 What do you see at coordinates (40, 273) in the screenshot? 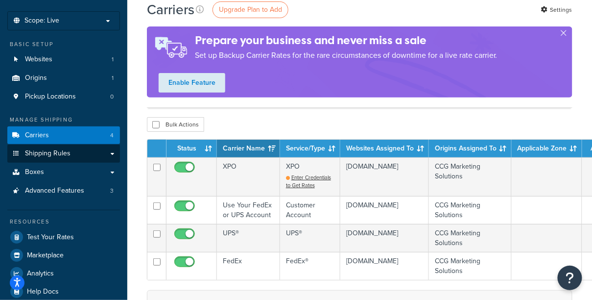
I see `span: Analytics` at bounding box center [40, 273].